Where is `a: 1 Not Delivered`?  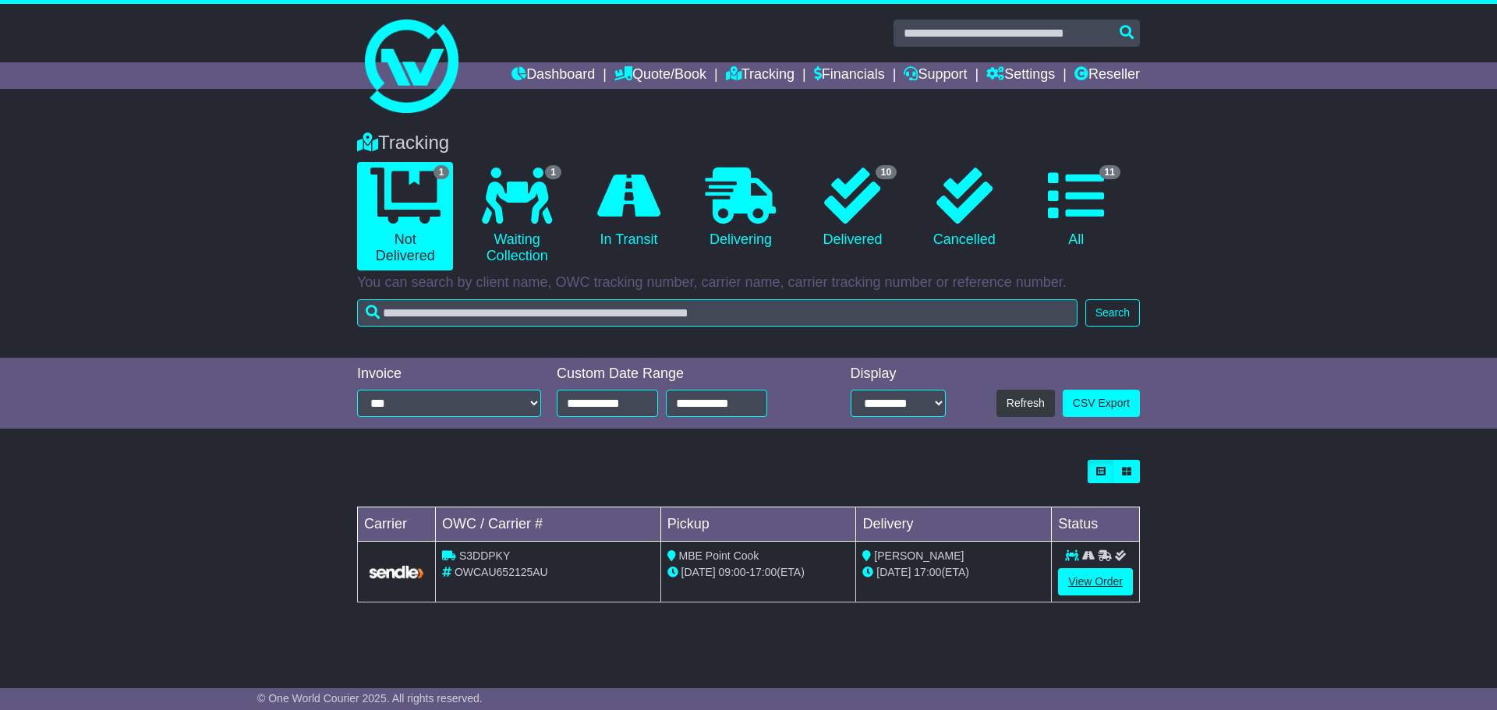
a: 1 Not Delivered is located at coordinates (405, 216).